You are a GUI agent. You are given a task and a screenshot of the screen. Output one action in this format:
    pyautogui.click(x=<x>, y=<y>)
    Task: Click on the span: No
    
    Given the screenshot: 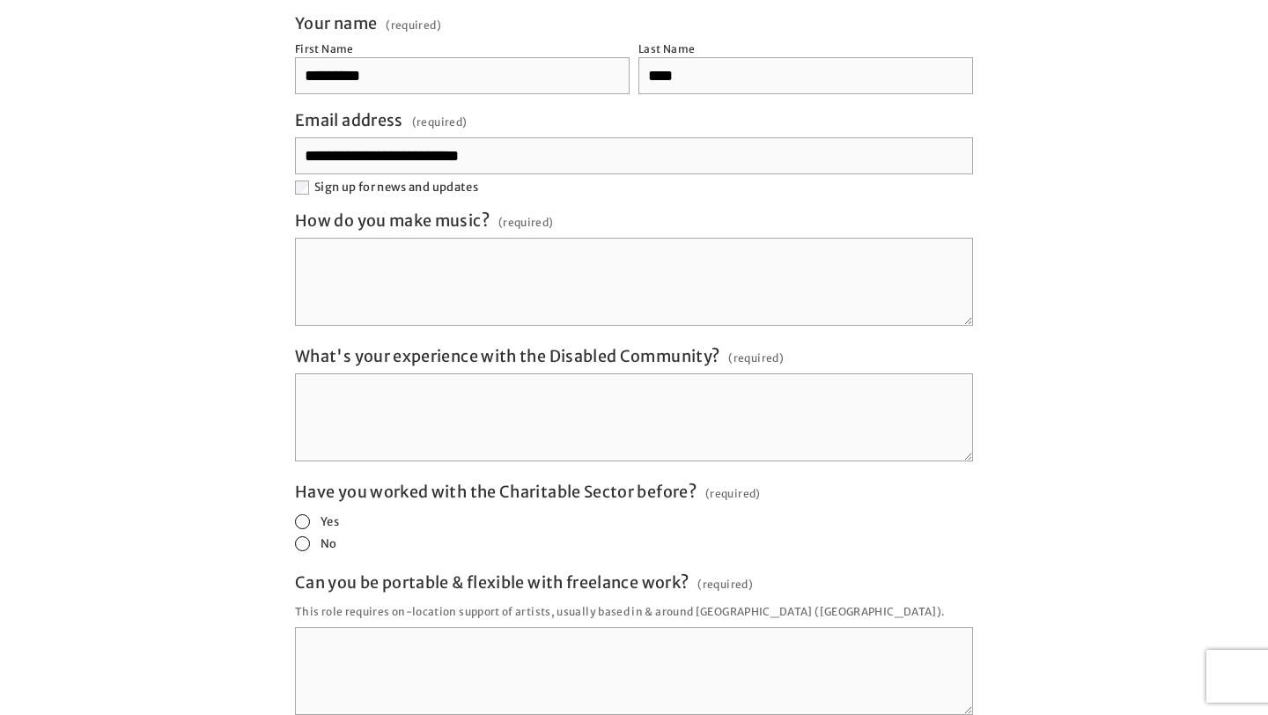 What is the action you would take?
    pyautogui.click(x=329, y=543)
    